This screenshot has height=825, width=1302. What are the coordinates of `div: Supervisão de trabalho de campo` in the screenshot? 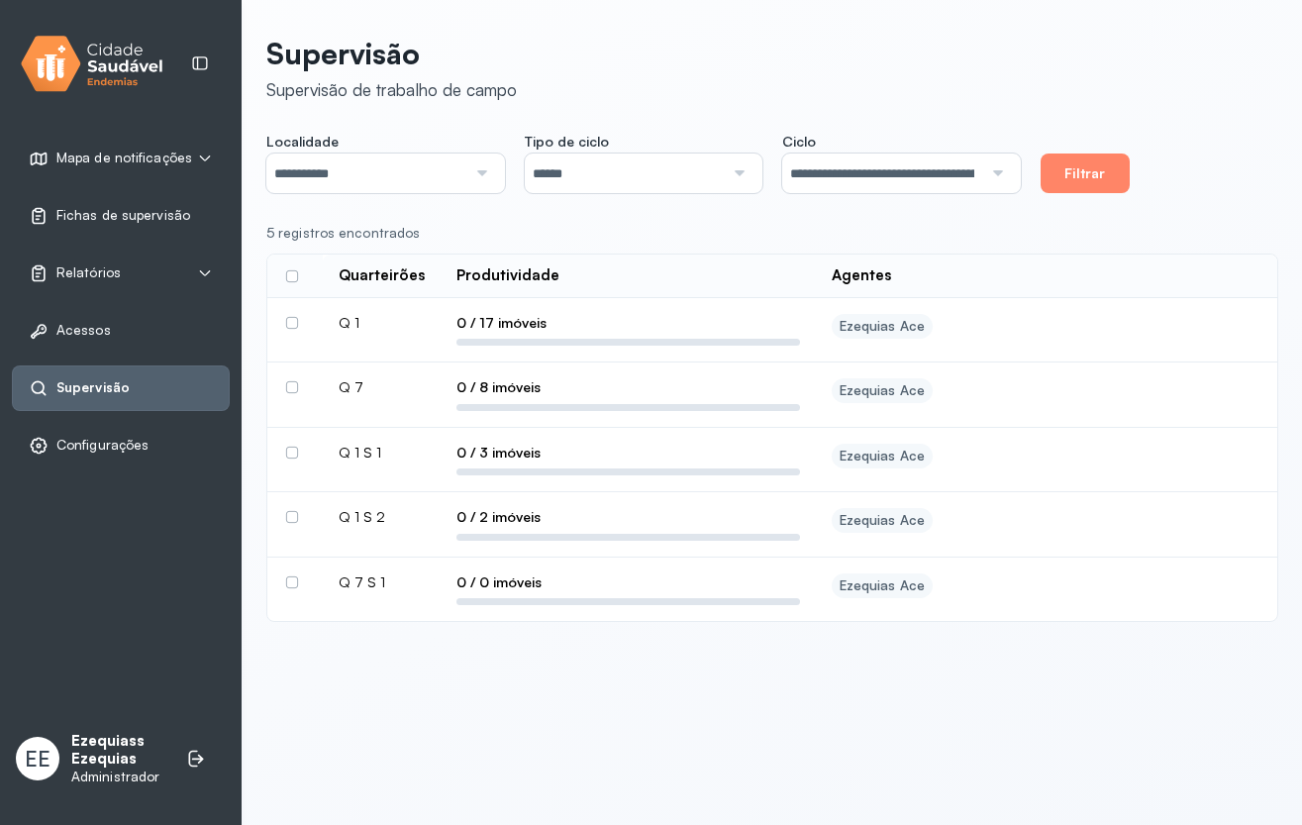 It's located at (391, 89).